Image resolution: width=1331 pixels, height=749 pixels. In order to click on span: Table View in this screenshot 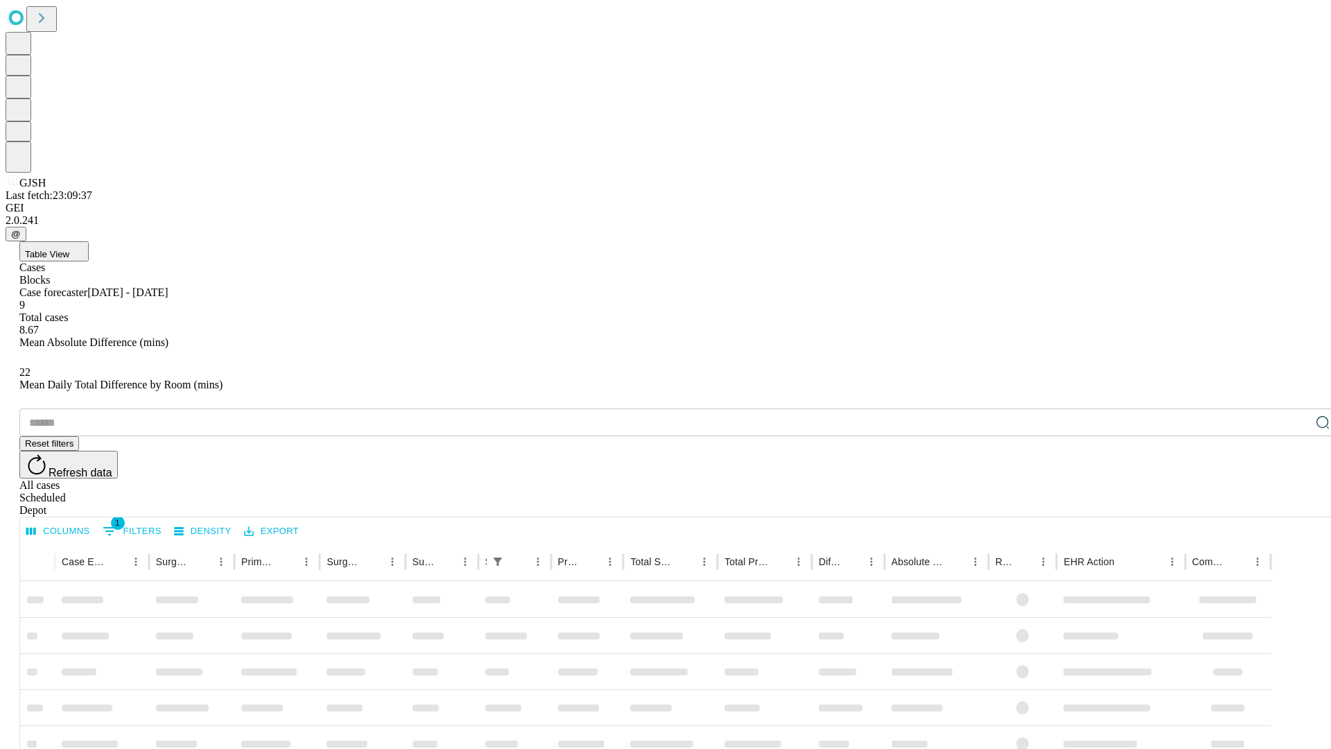, I will do `click(47, 254)`.